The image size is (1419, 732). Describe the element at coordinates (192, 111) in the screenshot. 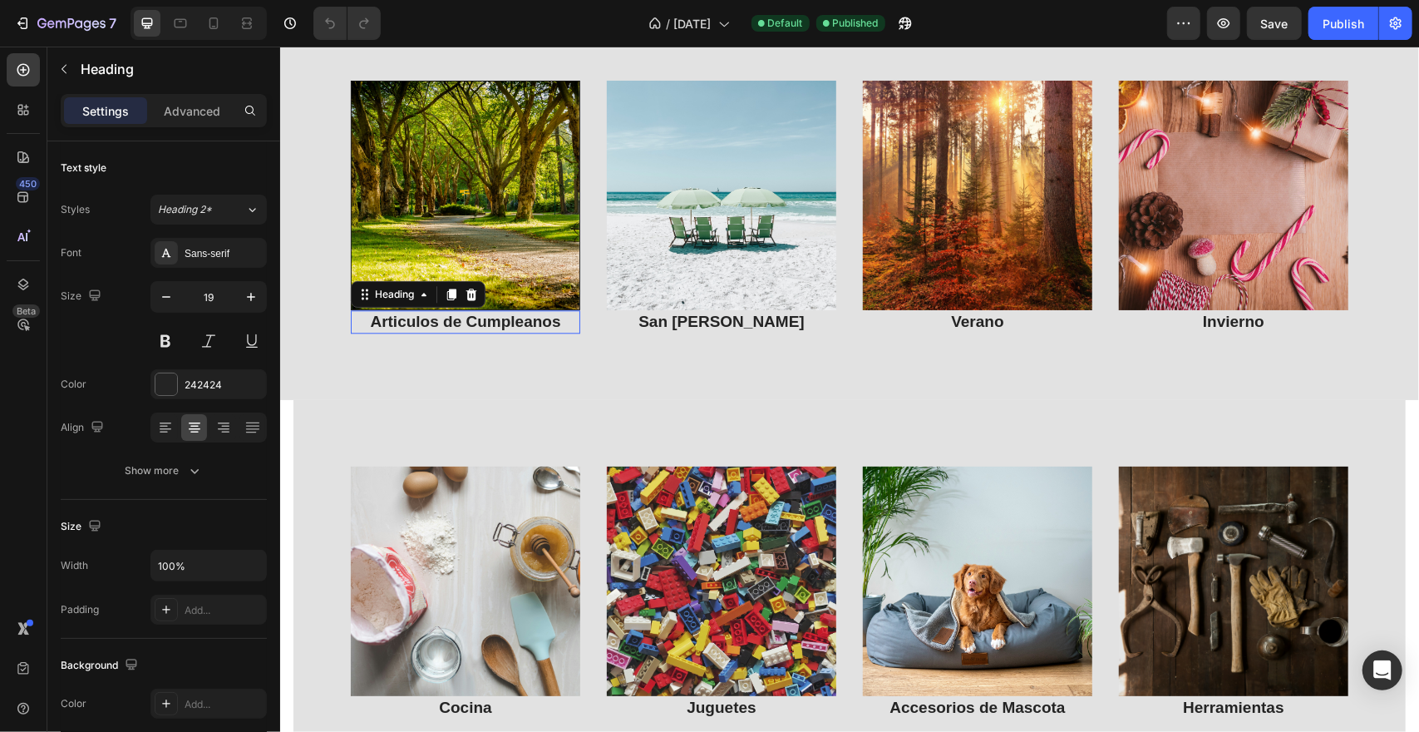

I see `p: Advanced` at that location.